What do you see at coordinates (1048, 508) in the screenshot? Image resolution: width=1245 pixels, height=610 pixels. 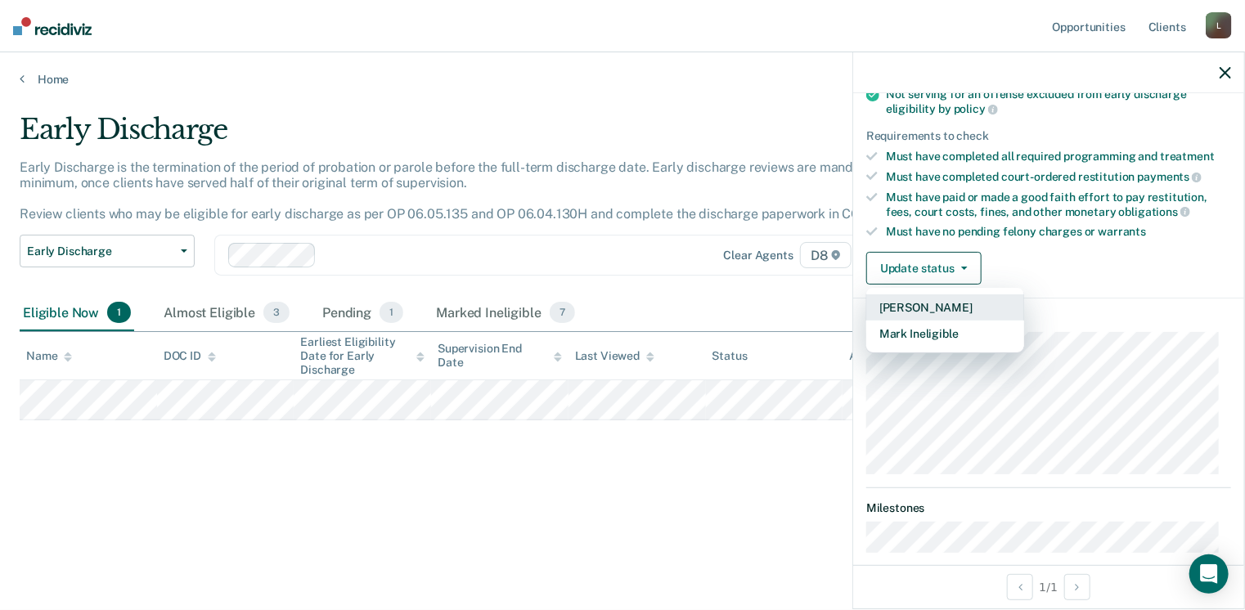 I see `dt: Milestones` at bounding box center [1048, 508].